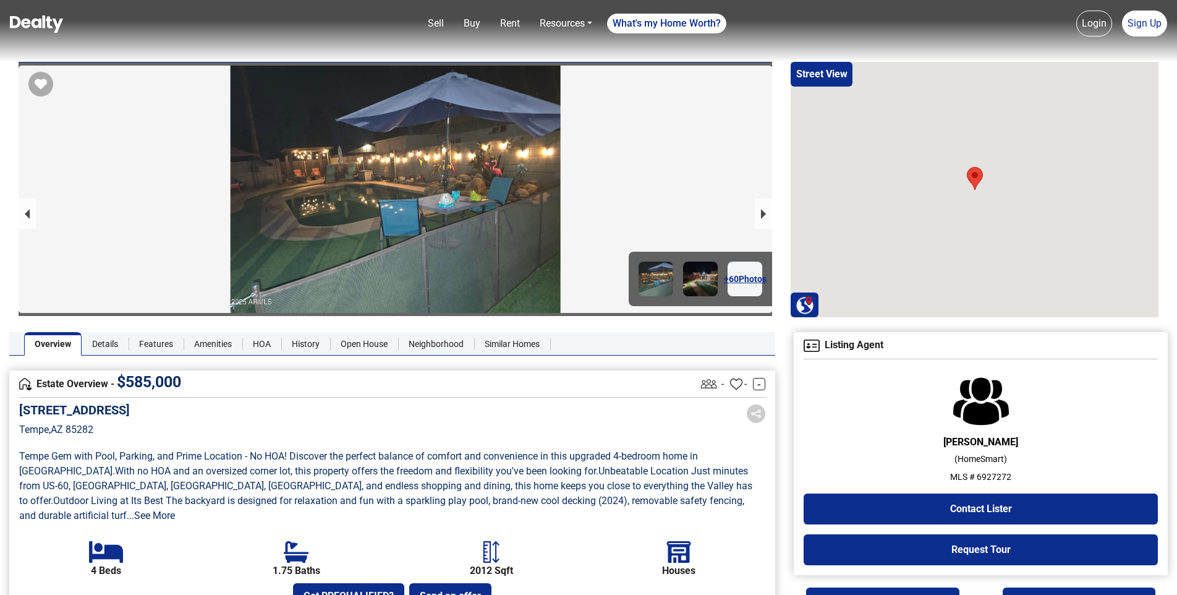 This screenshot has width=1177, height=595. I want to click on b: 2012 Sqft, so click(492, 571).